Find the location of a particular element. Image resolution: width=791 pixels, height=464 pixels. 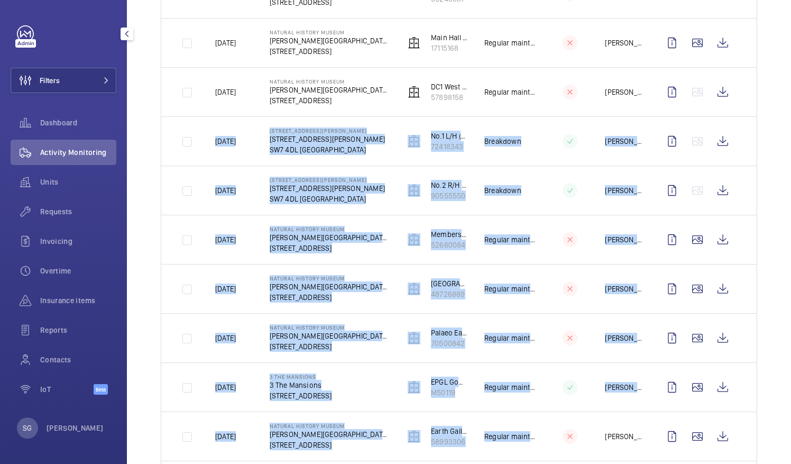

button: Filters is located at coordinates (63, 80).